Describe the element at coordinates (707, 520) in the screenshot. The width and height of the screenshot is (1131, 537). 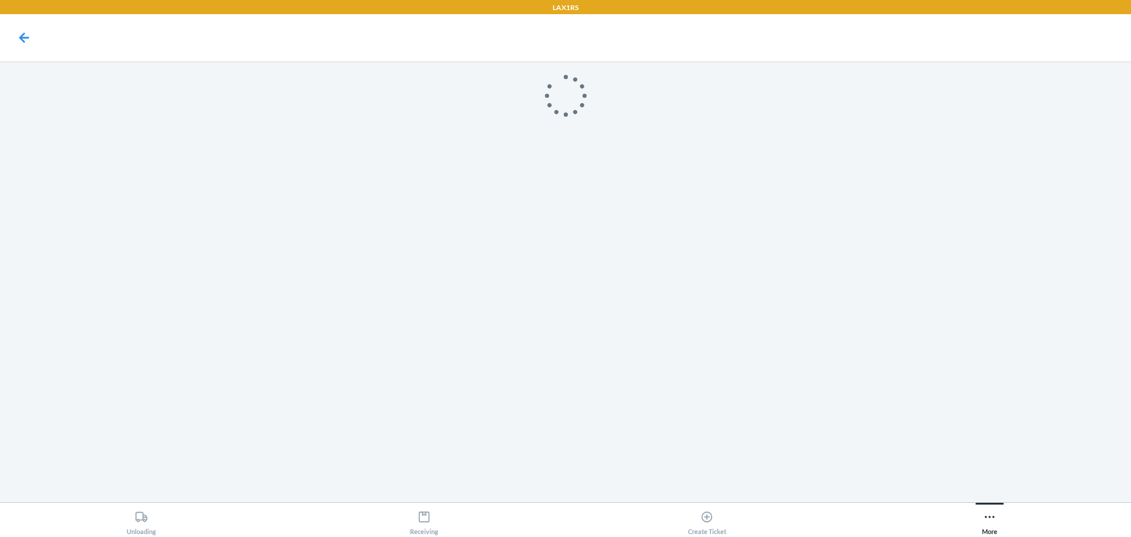
I see `div: Create Ticket` at that location.